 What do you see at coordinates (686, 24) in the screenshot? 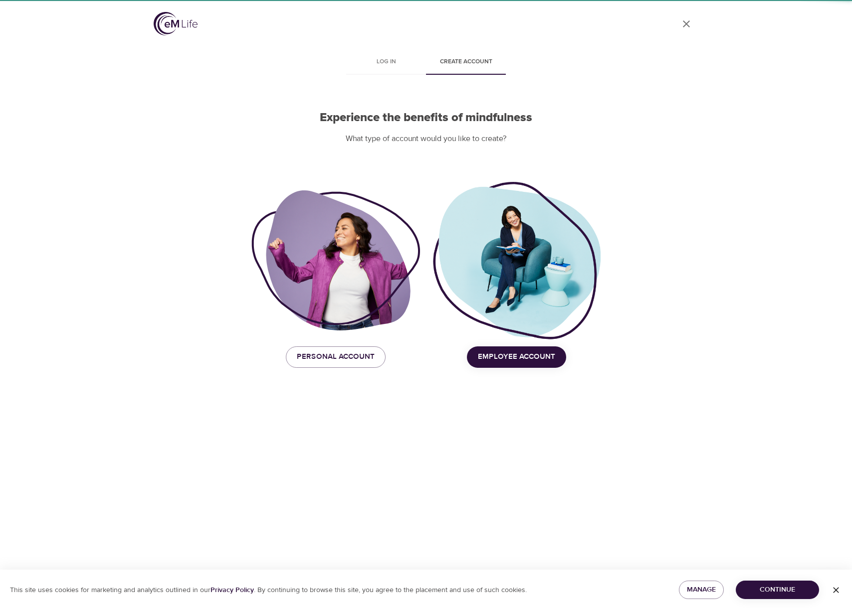
I see `a: close` at bounding box center [686, 24].